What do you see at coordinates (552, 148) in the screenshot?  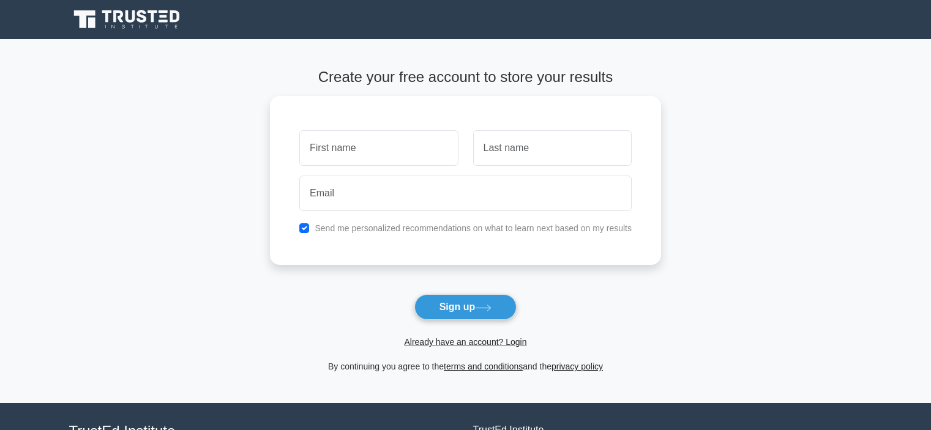 I see `input: Last name` at bounding box center [552, 148].